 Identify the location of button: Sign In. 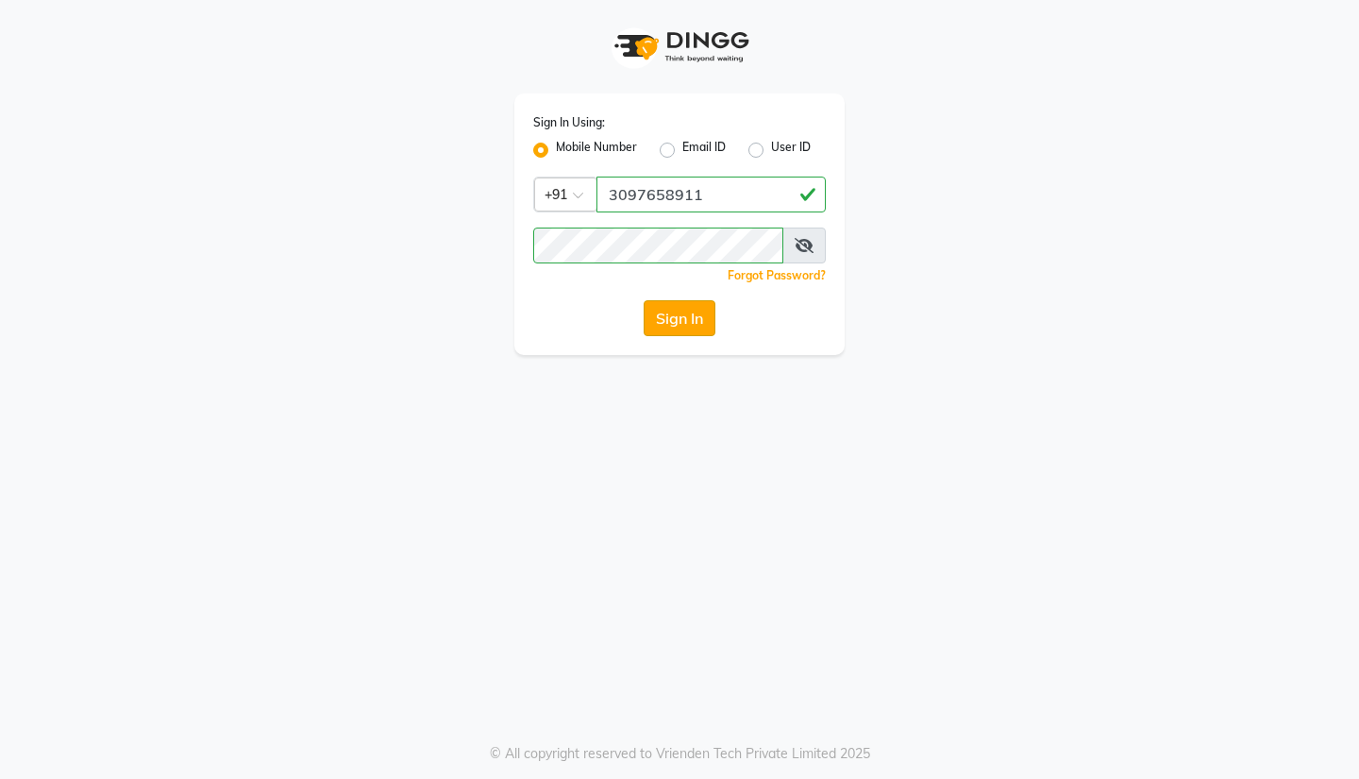
(680, 318).